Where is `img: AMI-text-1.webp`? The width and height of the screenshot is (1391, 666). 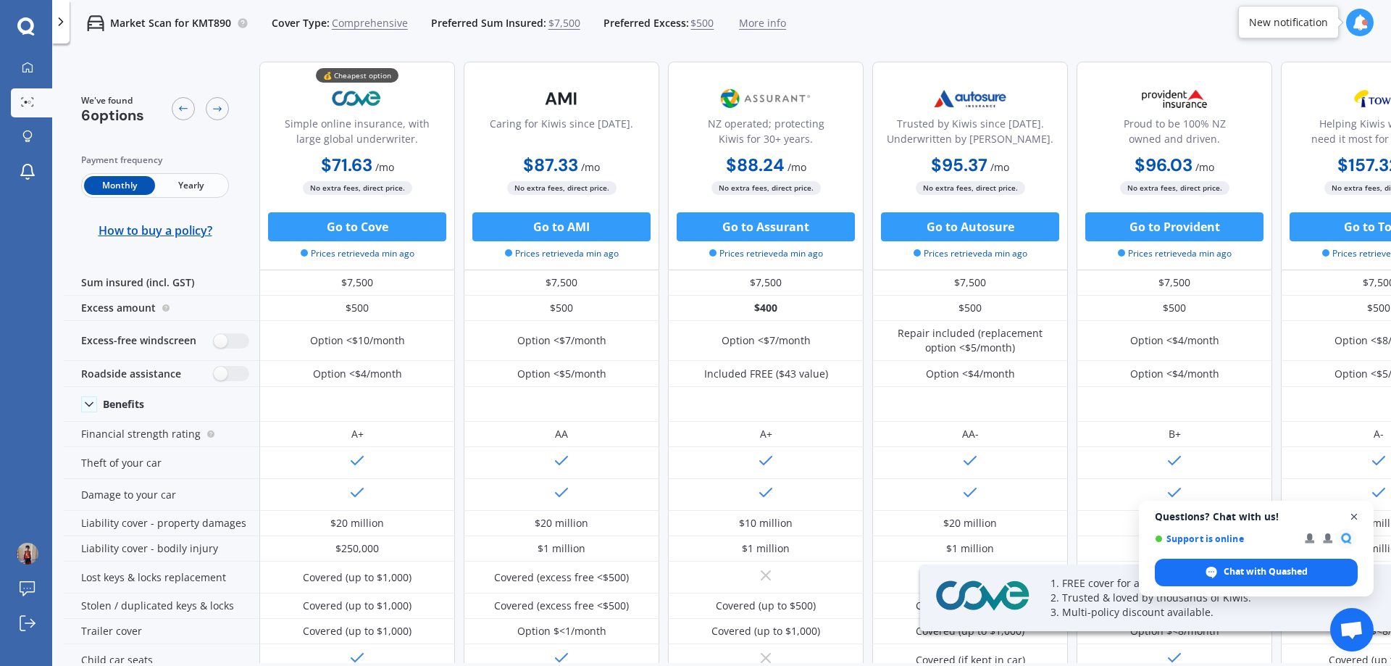
img: AMI-text-1.webp is located at coordinates (561, 99).